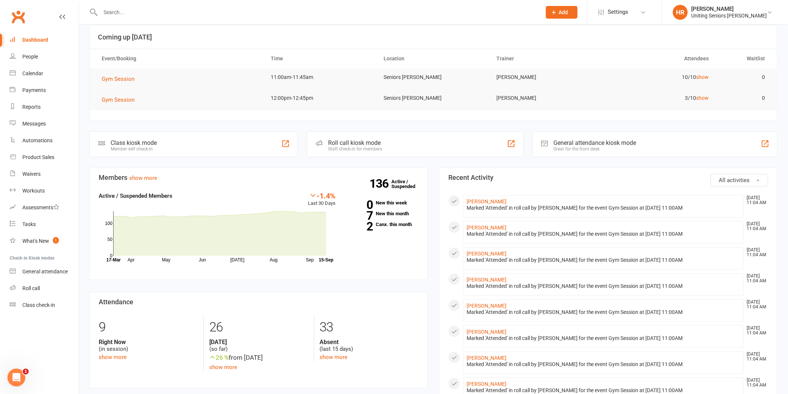 Image resolution: width=788 pixels, height=394 pixels. I want to click on span: Gym Session, so click(118, 79).